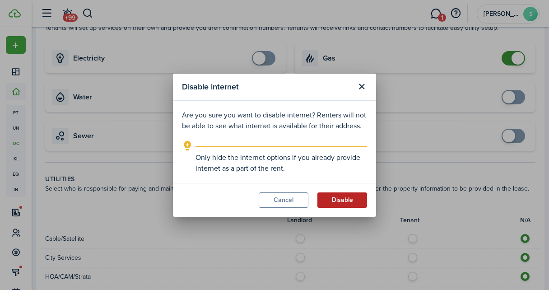 The width and height of the screenshot is (549, 290). Describe the element at coordinates (187, 146) in the screenshot. I see `i: outline` at that location.